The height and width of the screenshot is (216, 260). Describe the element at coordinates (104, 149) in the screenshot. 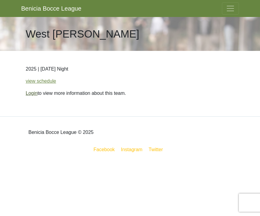

I see `a: Facebook` at that location.